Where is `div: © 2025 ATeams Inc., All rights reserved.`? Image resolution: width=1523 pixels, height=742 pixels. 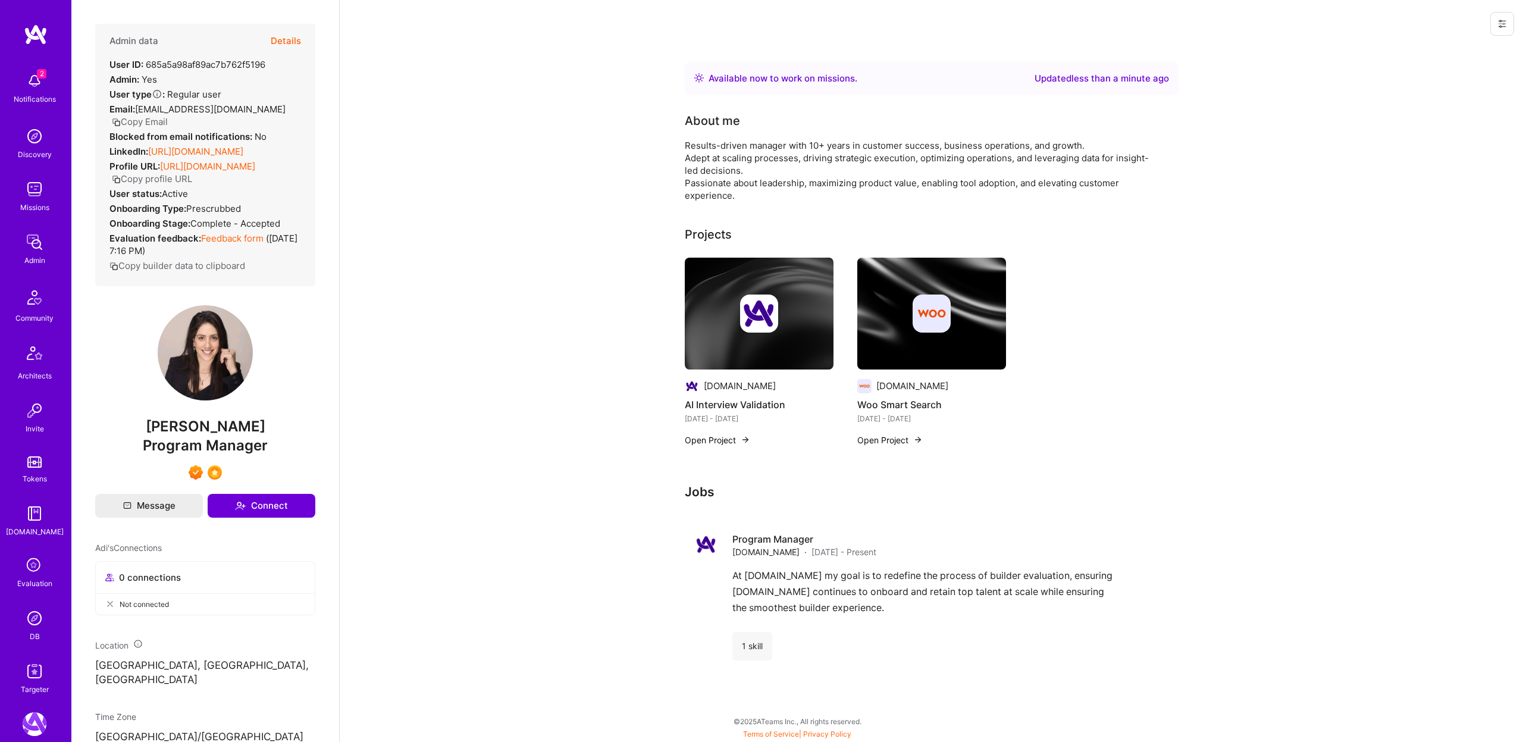 div: © 2025 ATeams Inc., All rights reserved. is located at coordinates (797, 721).